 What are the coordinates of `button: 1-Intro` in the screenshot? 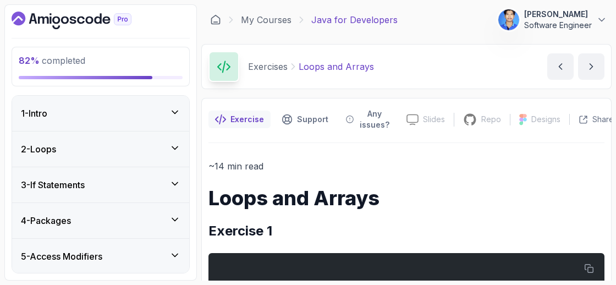 It's located at (101, 113).